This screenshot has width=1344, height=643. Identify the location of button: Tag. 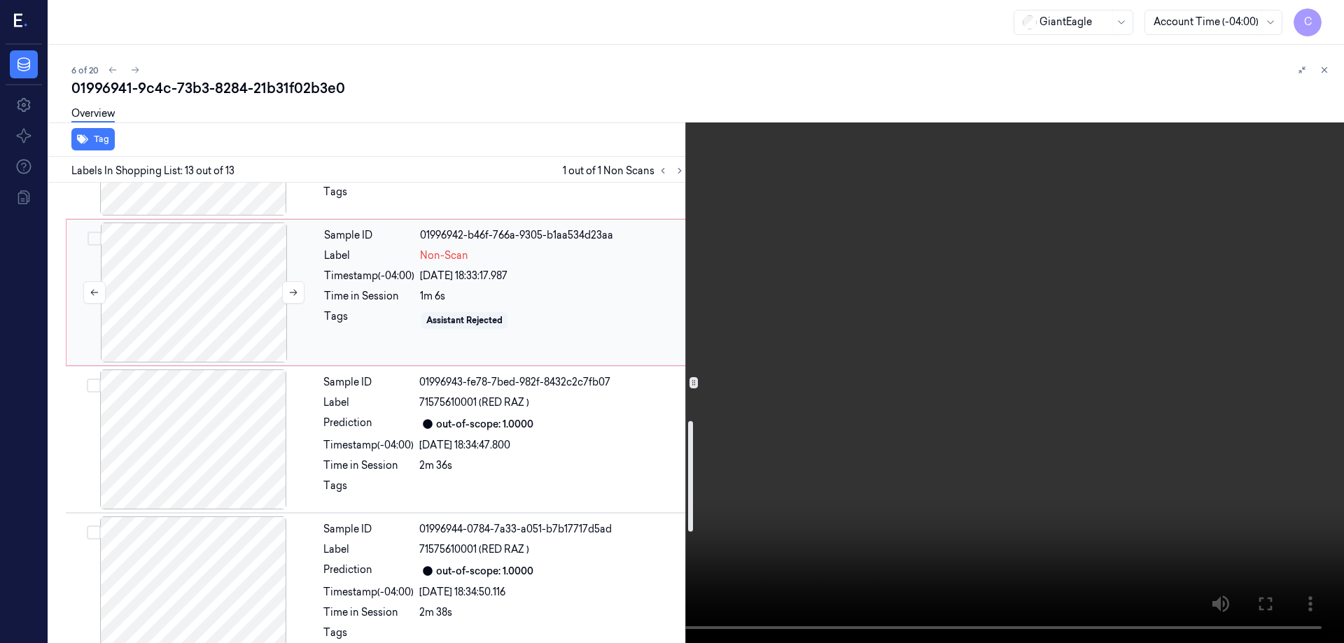
(93, 139).